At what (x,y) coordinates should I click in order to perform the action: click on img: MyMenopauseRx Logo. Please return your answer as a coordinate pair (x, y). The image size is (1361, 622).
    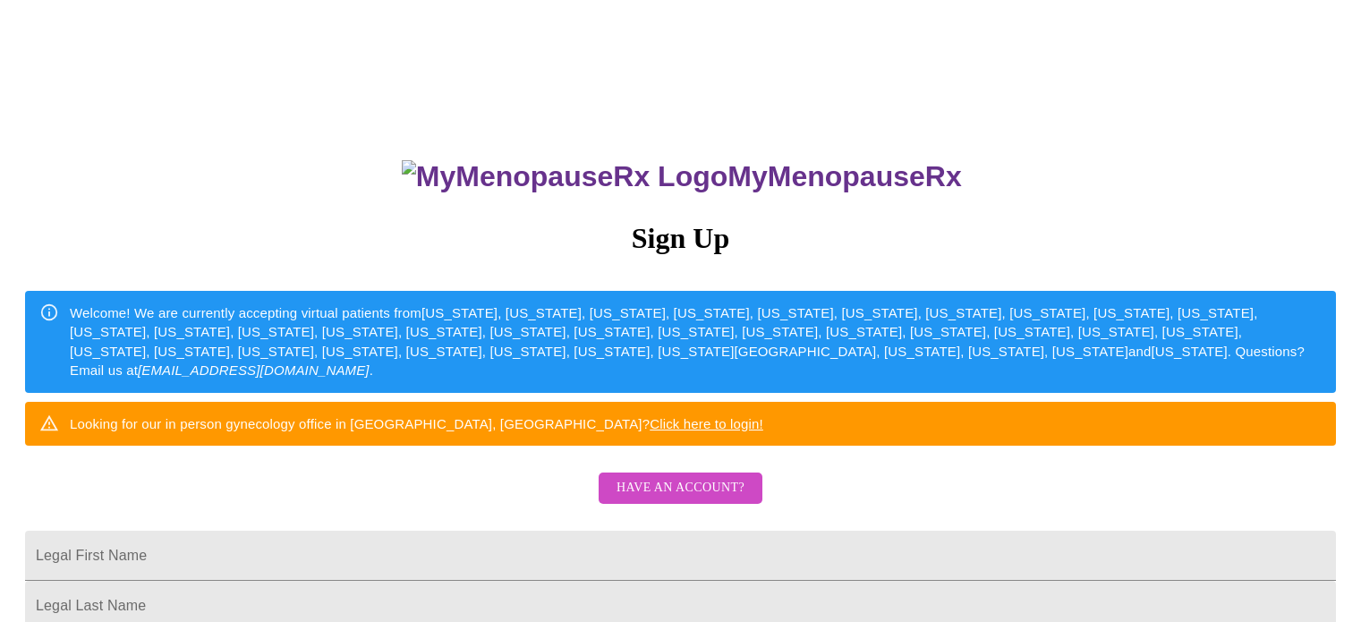
    Looking at the image, I should click on (565, 176).